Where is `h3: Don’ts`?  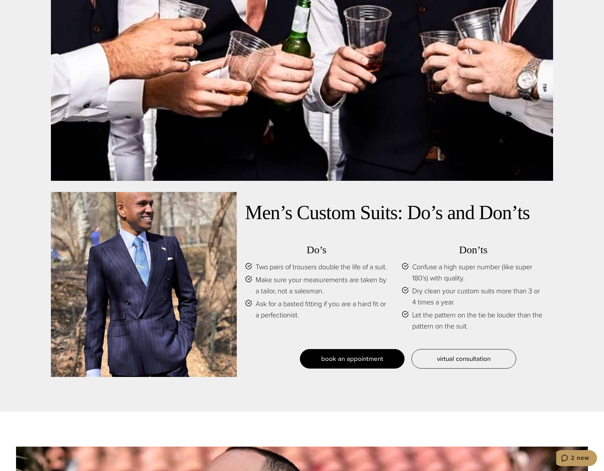
h3: Don’ts is located at coordinates (473, 250).